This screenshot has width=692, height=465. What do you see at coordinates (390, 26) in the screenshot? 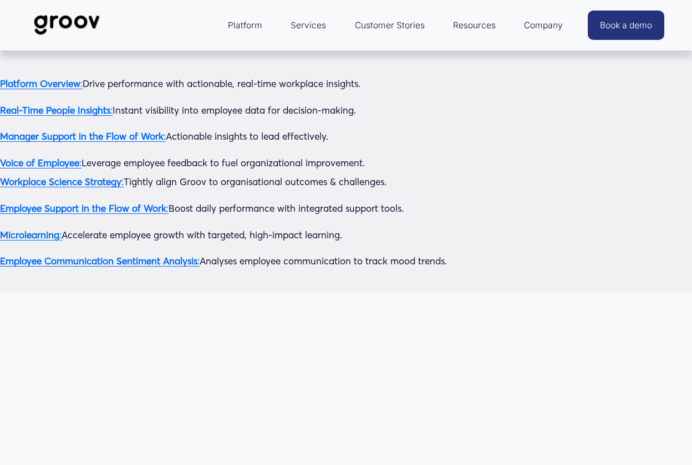
I see `a: Customer Stories` at bounding box center [390, 26].